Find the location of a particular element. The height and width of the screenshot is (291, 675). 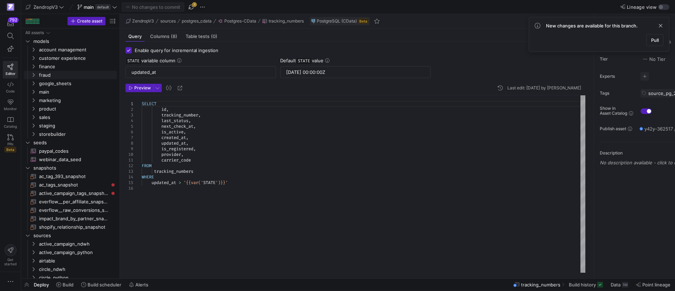

span: main is located at coordinates (77, 92).